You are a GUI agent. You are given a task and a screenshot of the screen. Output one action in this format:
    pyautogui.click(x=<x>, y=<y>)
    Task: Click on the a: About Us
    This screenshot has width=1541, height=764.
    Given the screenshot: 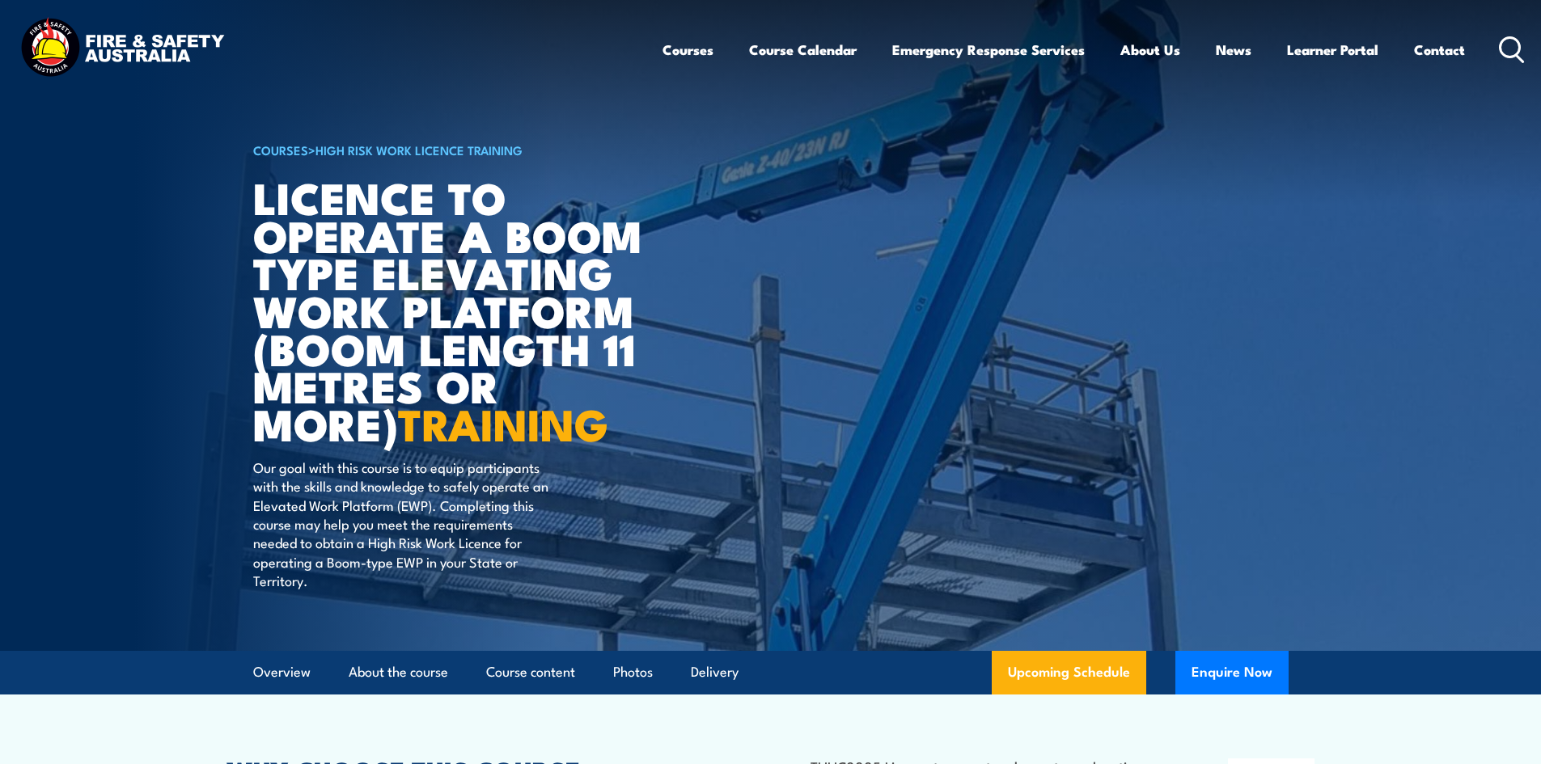 What is the action you would take?
    pyautogui.click(x=1150, y=49)
    